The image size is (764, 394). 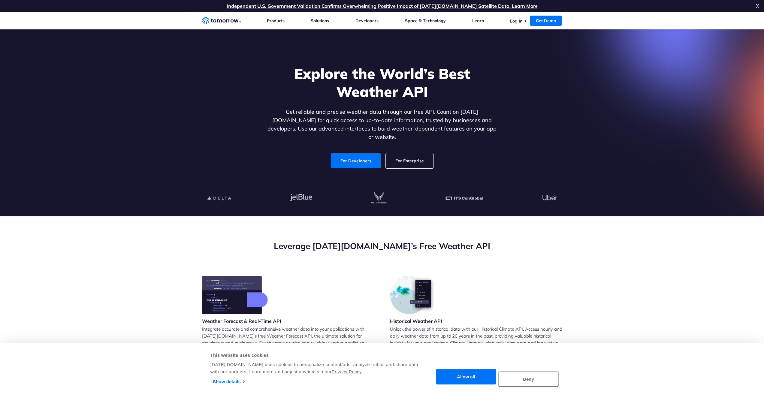 What do you see at coordinates (382, 83) in the screenshot?
I see `h1: Explore the World’s Best Weather API` at bounding box center [382, 83].